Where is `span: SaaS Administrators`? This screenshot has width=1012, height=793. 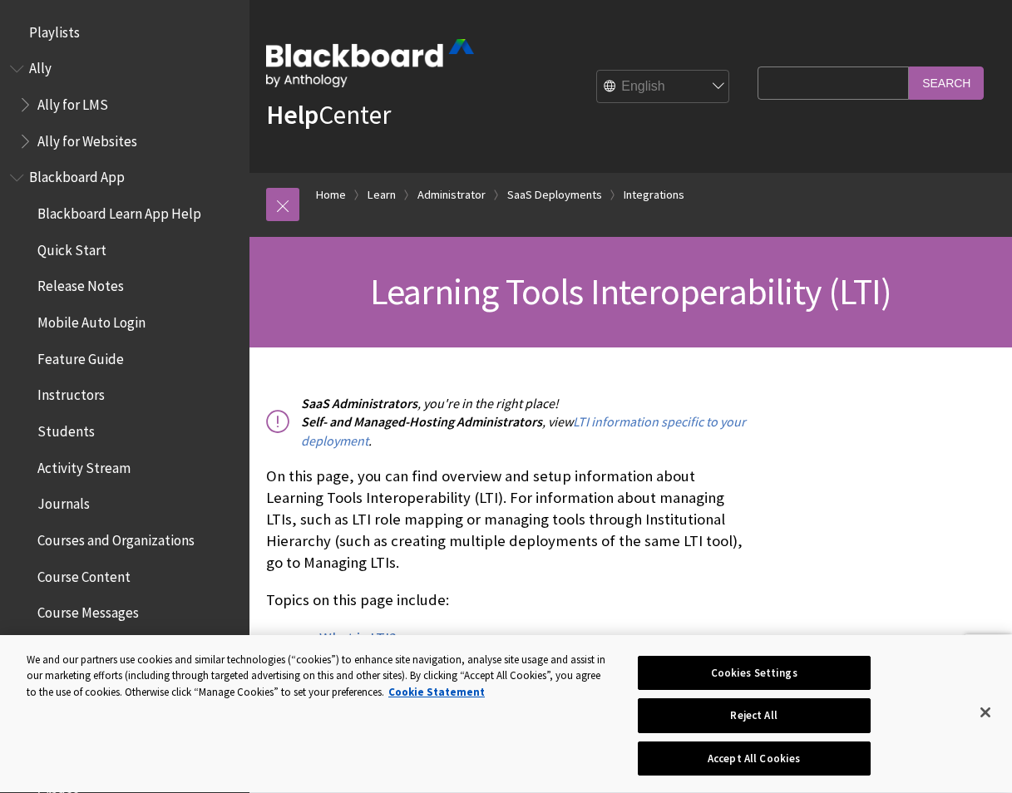
span: SaaS Administrators is located at coordinates (359, 403).